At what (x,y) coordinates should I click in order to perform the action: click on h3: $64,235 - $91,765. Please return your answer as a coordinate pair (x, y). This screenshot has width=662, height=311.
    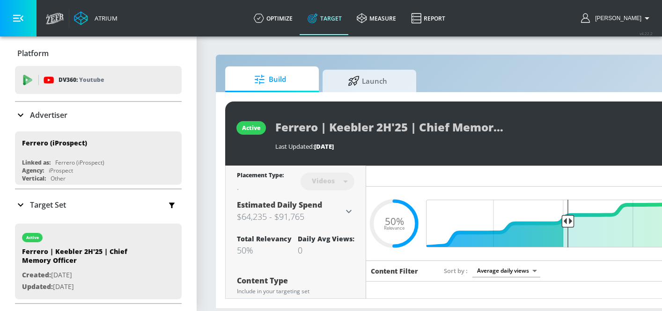
    Looking at the image, I should click on (290, 217).